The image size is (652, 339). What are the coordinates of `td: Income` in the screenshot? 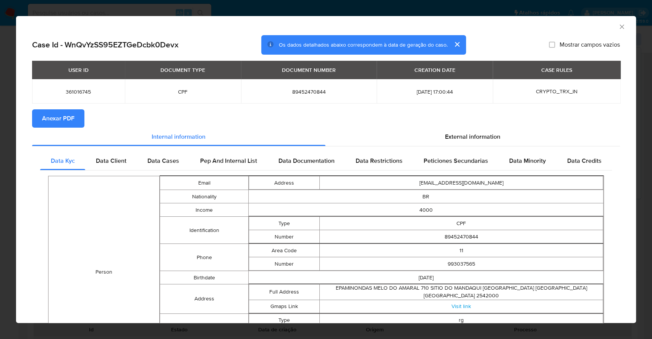 It's located at (204, 210).